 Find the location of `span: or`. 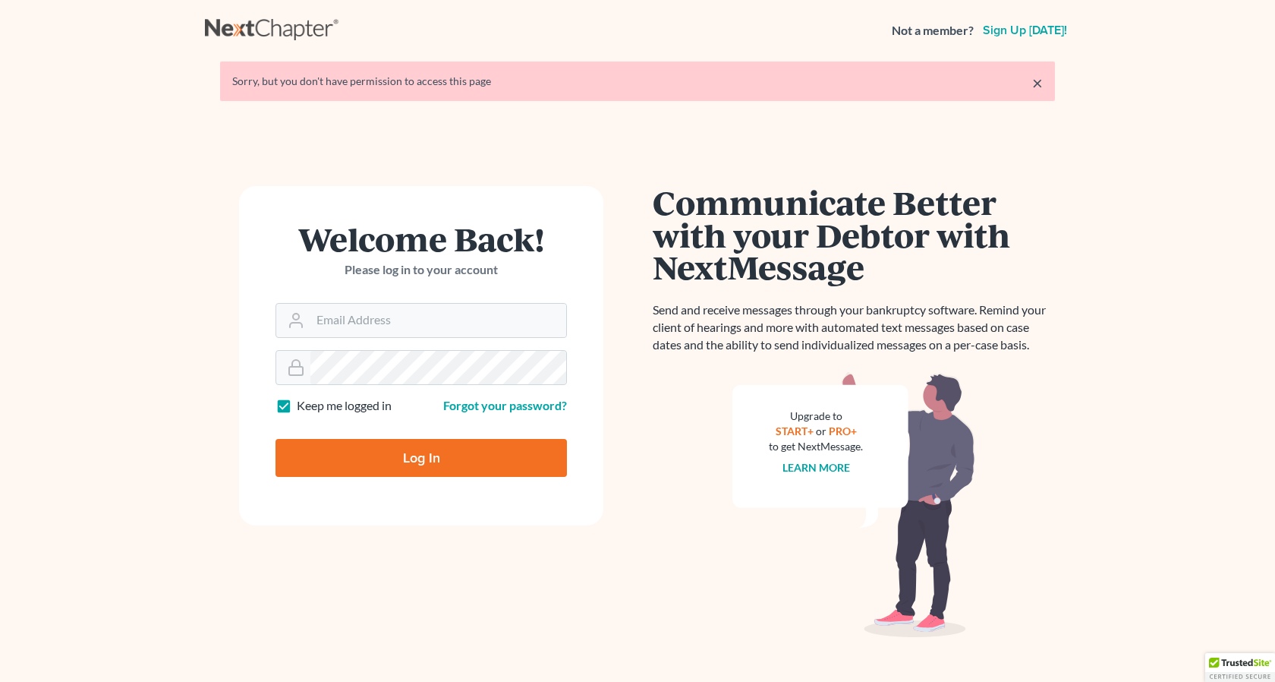

span: or is located at coordinates (821, 430).